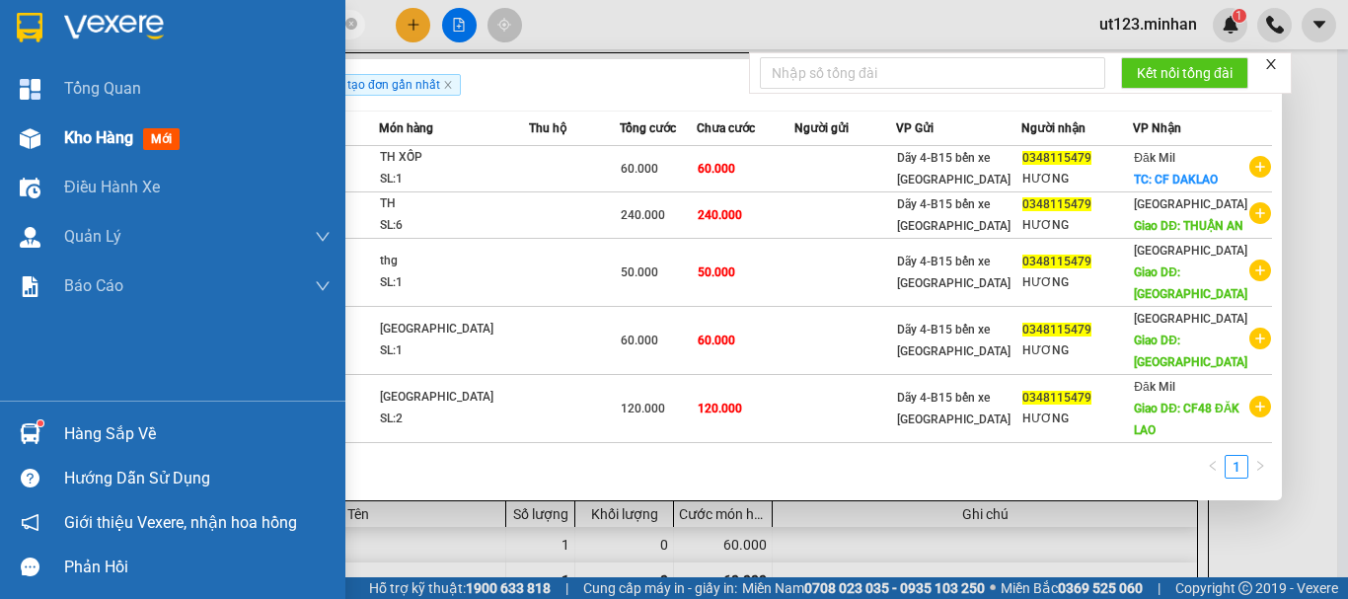  I want to click on button: right, so click(1261, 467).